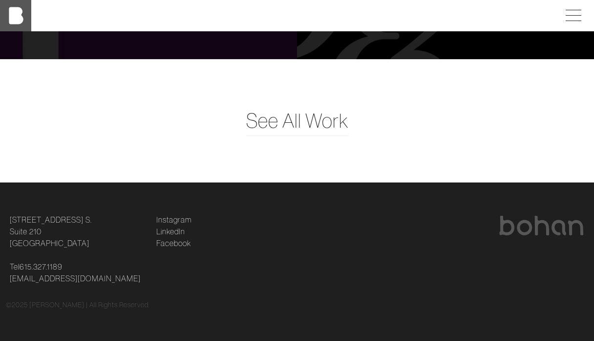 The width and height of the screenshot is (594, 341). Describe the element at coordinates (297, 121) in the screenshot. I see `span: See All Work` at that location.